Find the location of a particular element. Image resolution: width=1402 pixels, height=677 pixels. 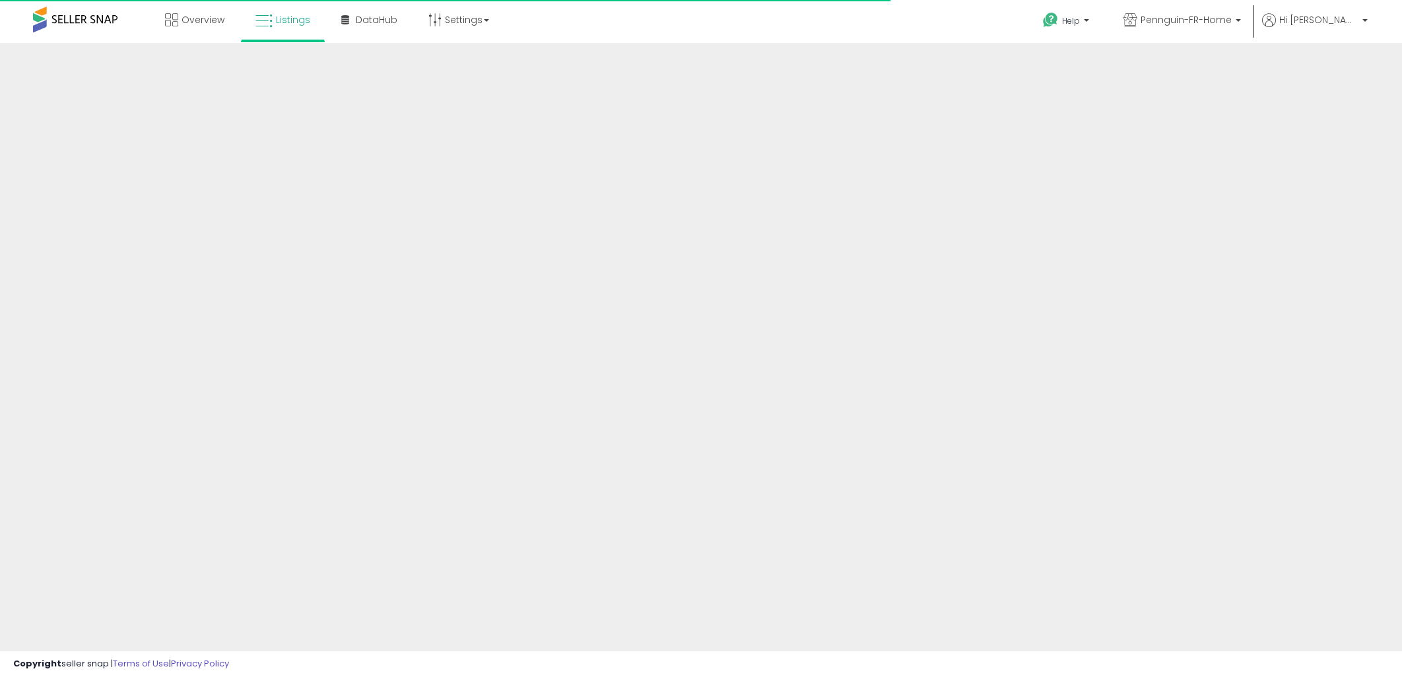

span: Pennguin-FR-Home is located at coordinates (1186, 20).